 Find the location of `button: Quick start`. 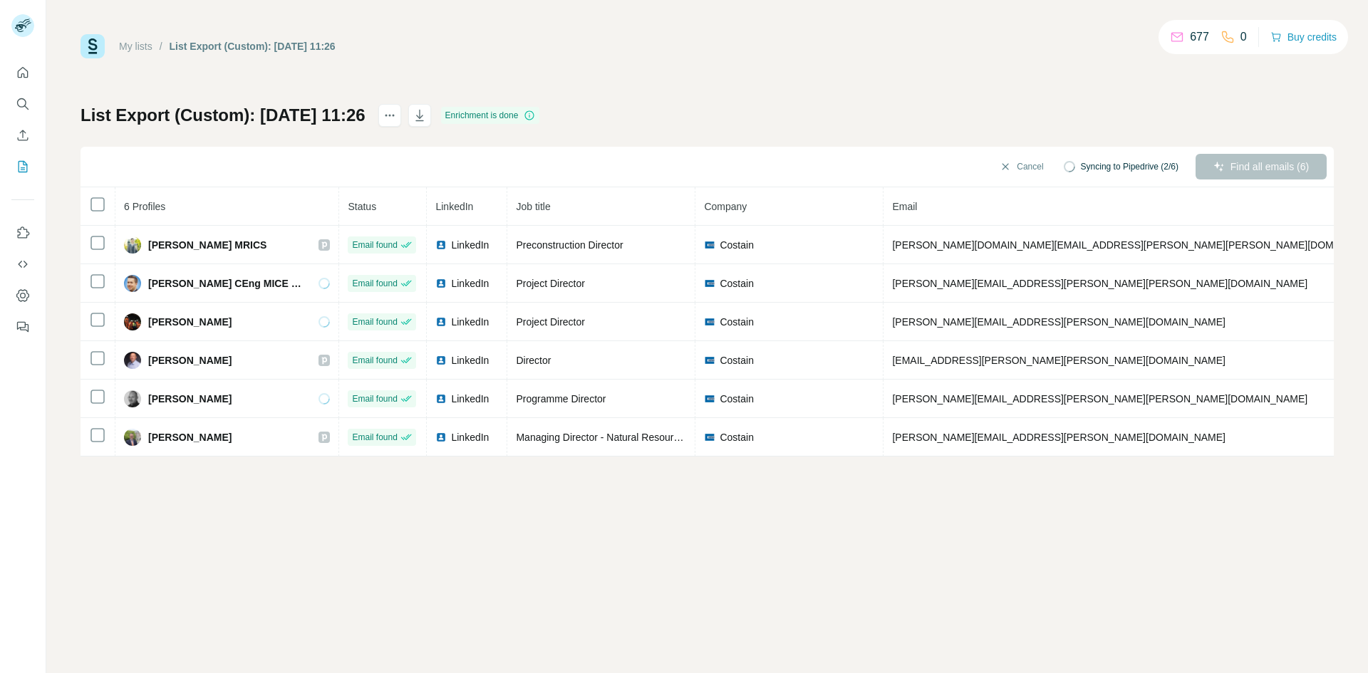

button: Quick start is located at coordinates (23, 73).